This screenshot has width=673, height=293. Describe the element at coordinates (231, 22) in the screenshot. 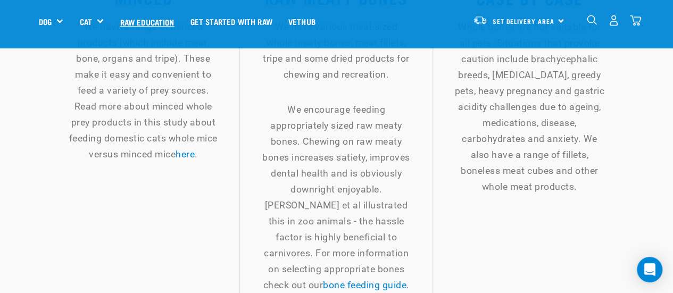

I see `a: Get started with Raw` at that location.